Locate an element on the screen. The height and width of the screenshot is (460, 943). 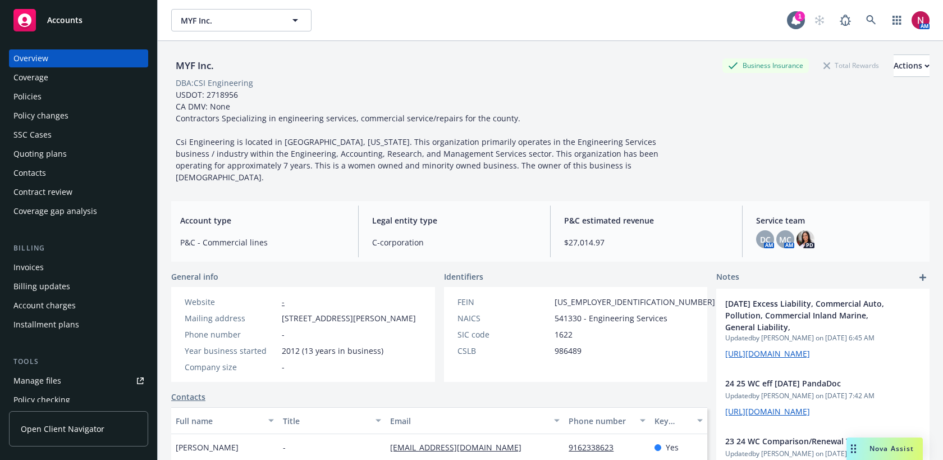
a: SSC Cases is located at coordinates (79, 135).